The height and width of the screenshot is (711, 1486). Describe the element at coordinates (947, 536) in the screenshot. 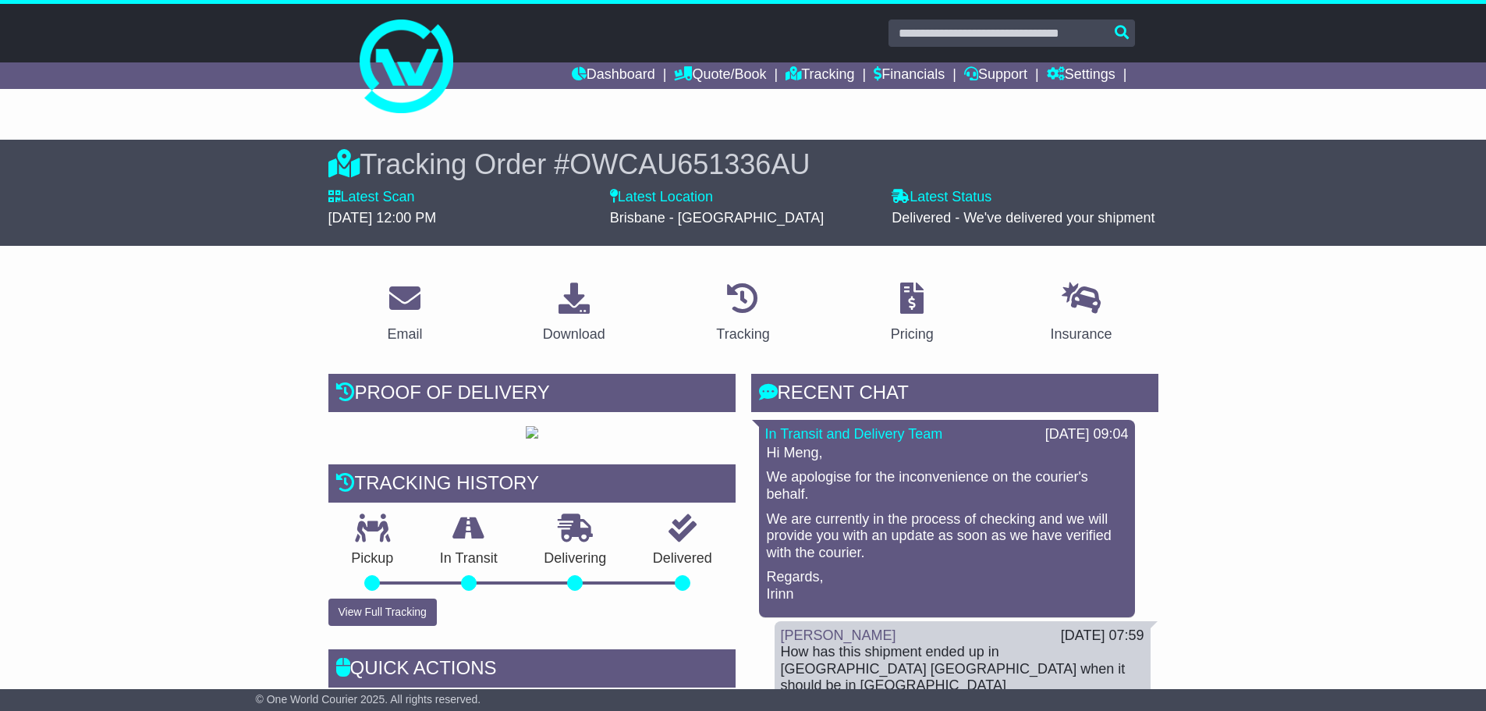

I see `p: We are currently in the process of checking and we will provide you with an update as soon as we ...` at that location.